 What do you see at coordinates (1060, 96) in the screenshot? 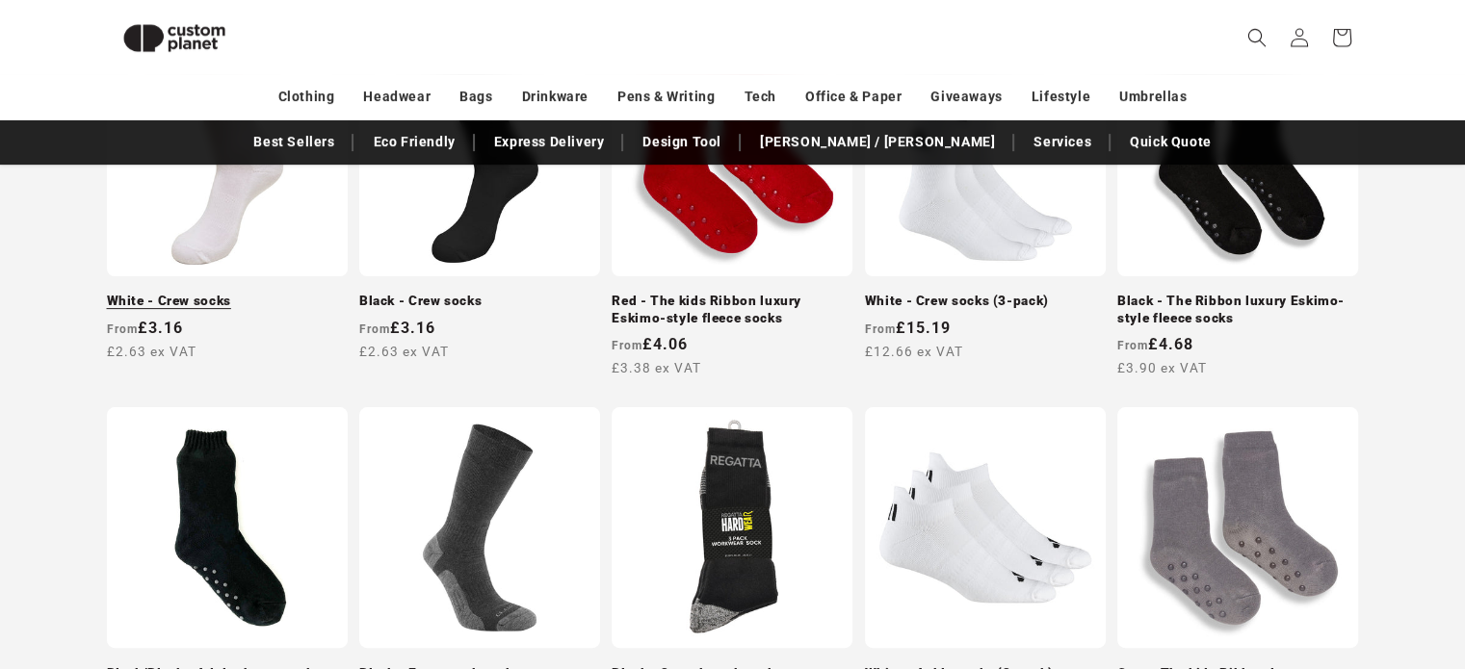
I see `a: Lifestyle` at bounding box center [1060, 96].